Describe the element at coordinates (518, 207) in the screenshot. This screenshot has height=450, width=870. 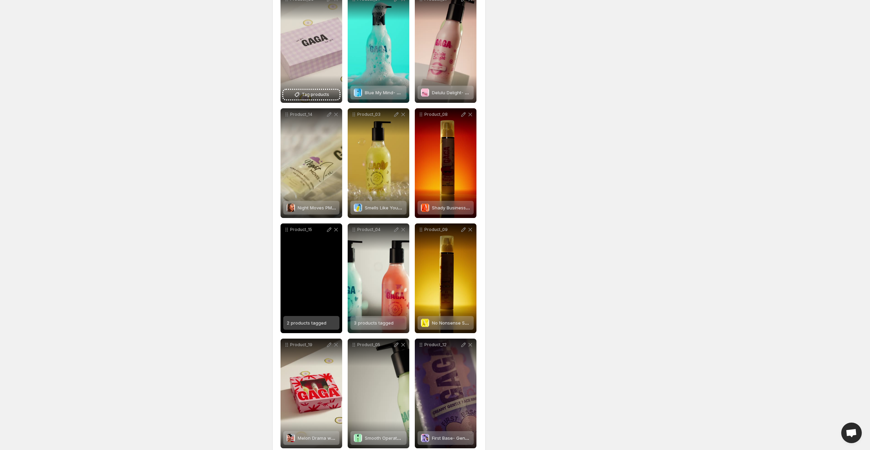
I see `span: Shady Business- Oil-Free Sunscreen + Primer + pollution block, SPF 50 PA++++` at that location.